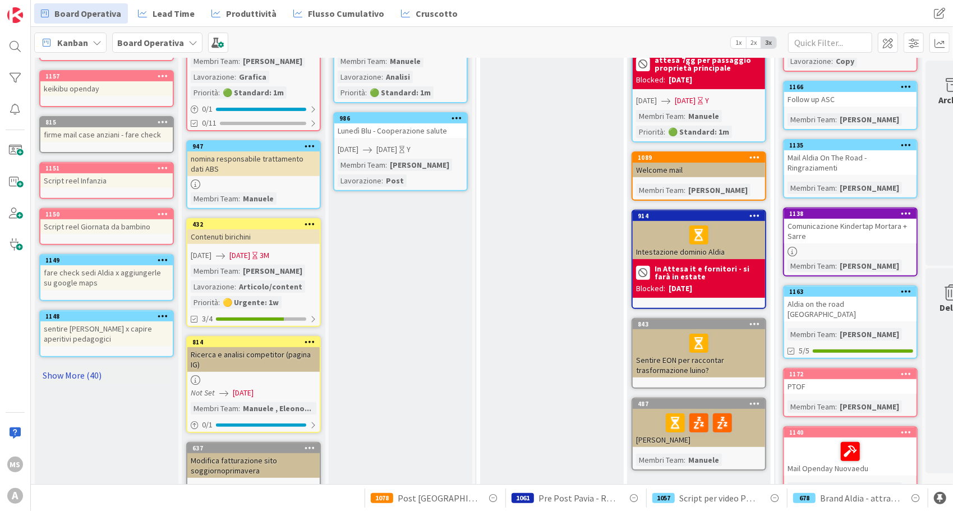  Describe the element at coordinates (398, 77) in the screenshot. I see `div: Analisi` at that location.